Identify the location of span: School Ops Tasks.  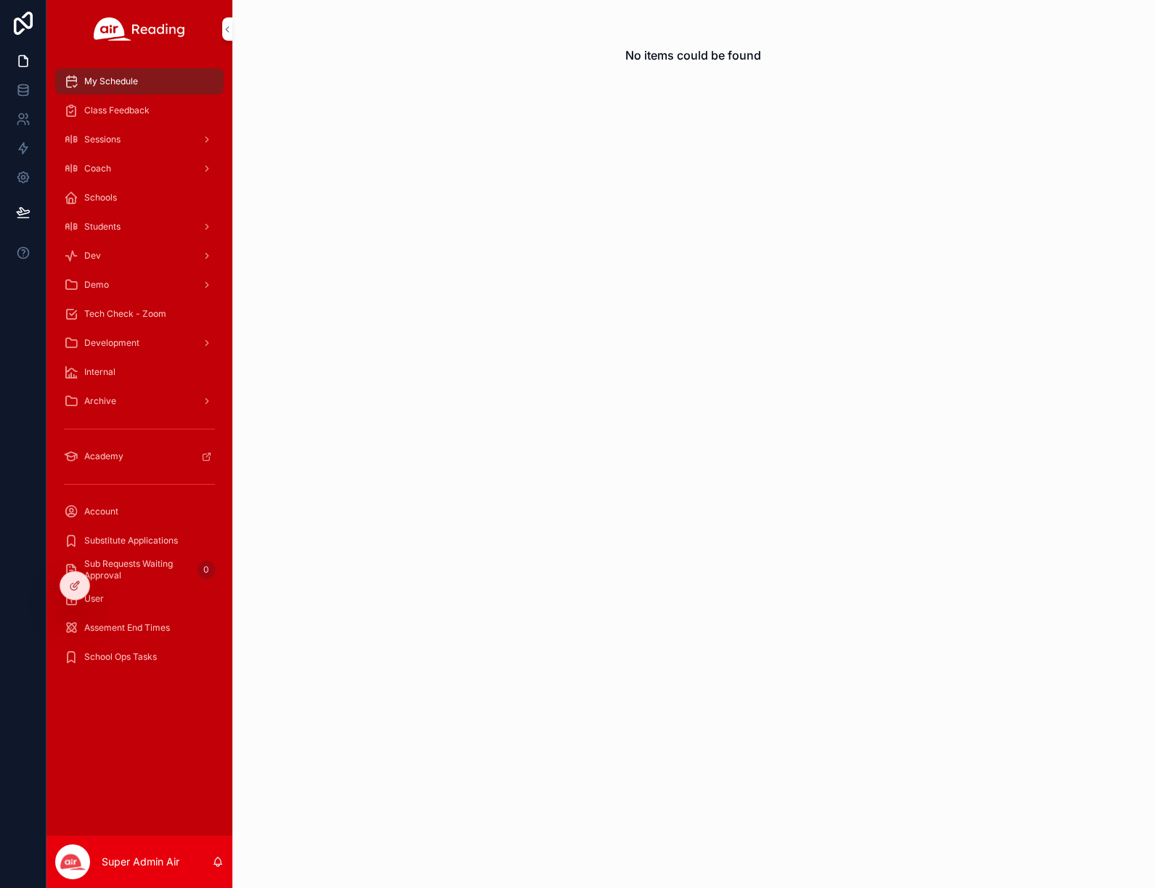
(121, 657).